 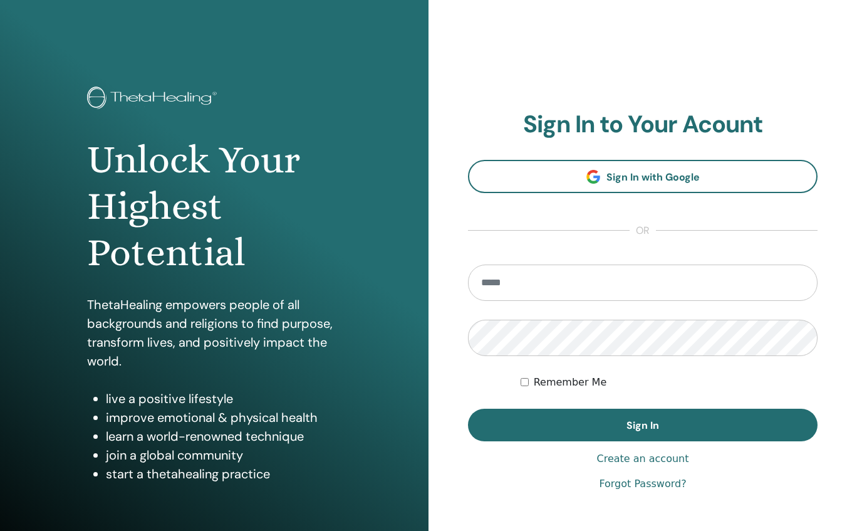 What do you see at coordinates (570, 382) in the screenshot?
I see `label: Remember Me` at bounding box center [570, 382].